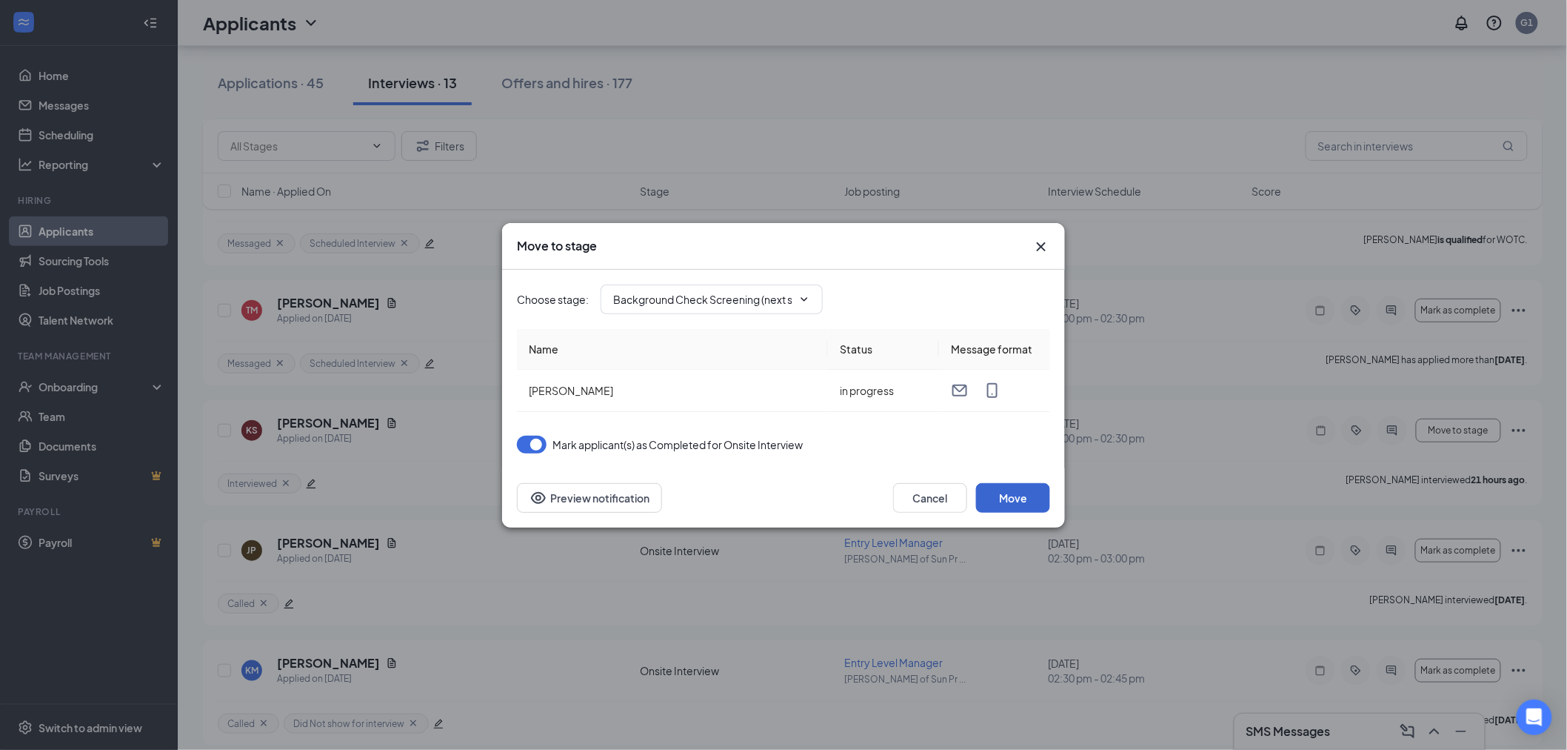  What do you see at coordinates (1013, 498) in the screenshot?
I see `button: Move` at bounding box center [1013, 498].